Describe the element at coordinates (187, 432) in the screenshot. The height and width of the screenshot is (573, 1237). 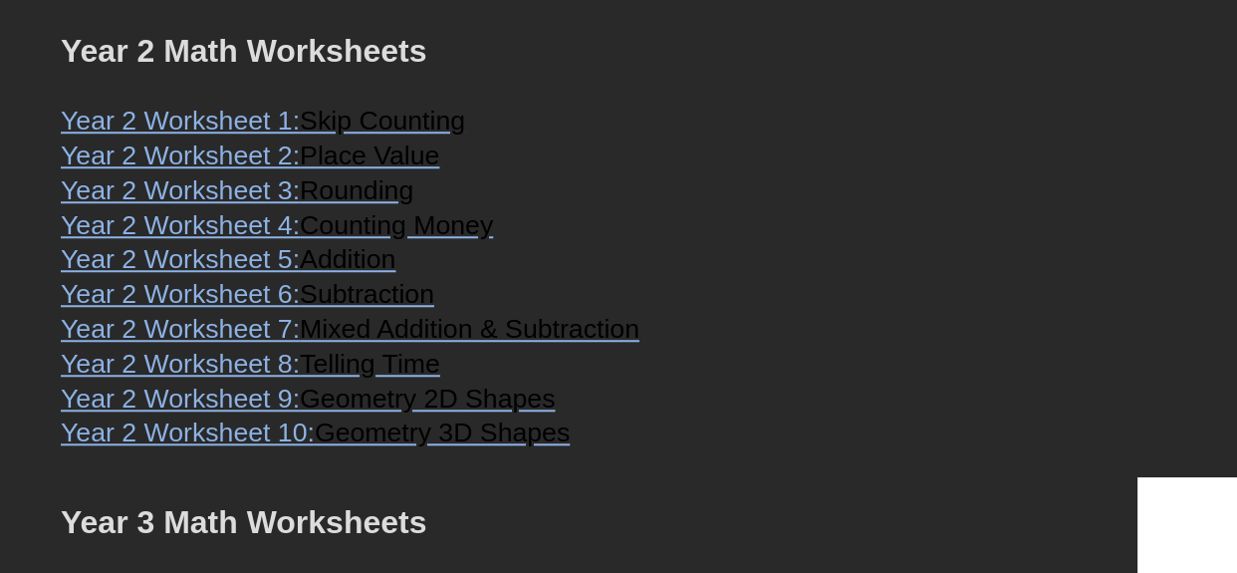
I see `span: Year 2 Worksheet 10:` at that location.